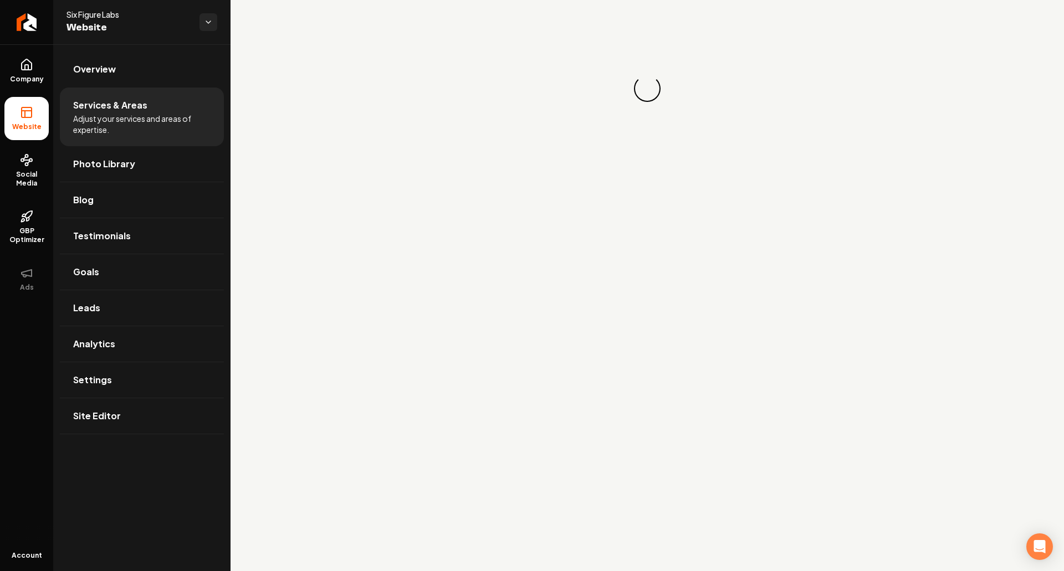  I want to click on a: Testimonials, so click(142, 236).